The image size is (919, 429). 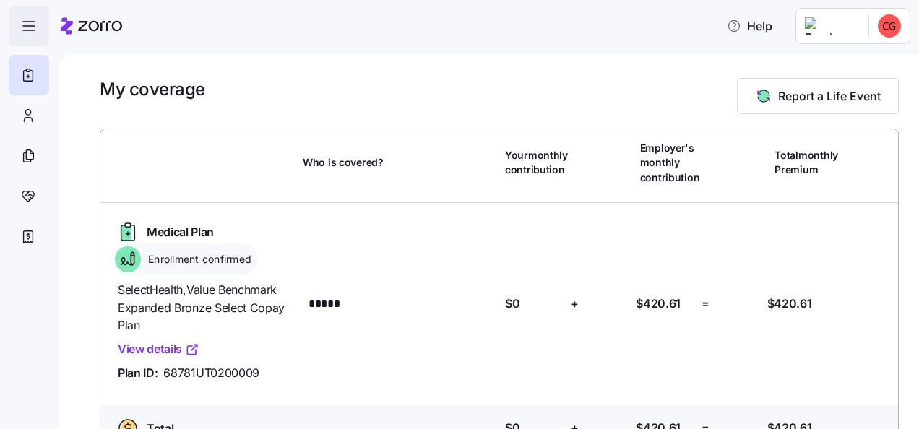 I want to click on span: Total monthly Premium, so click(x=806, y=163).